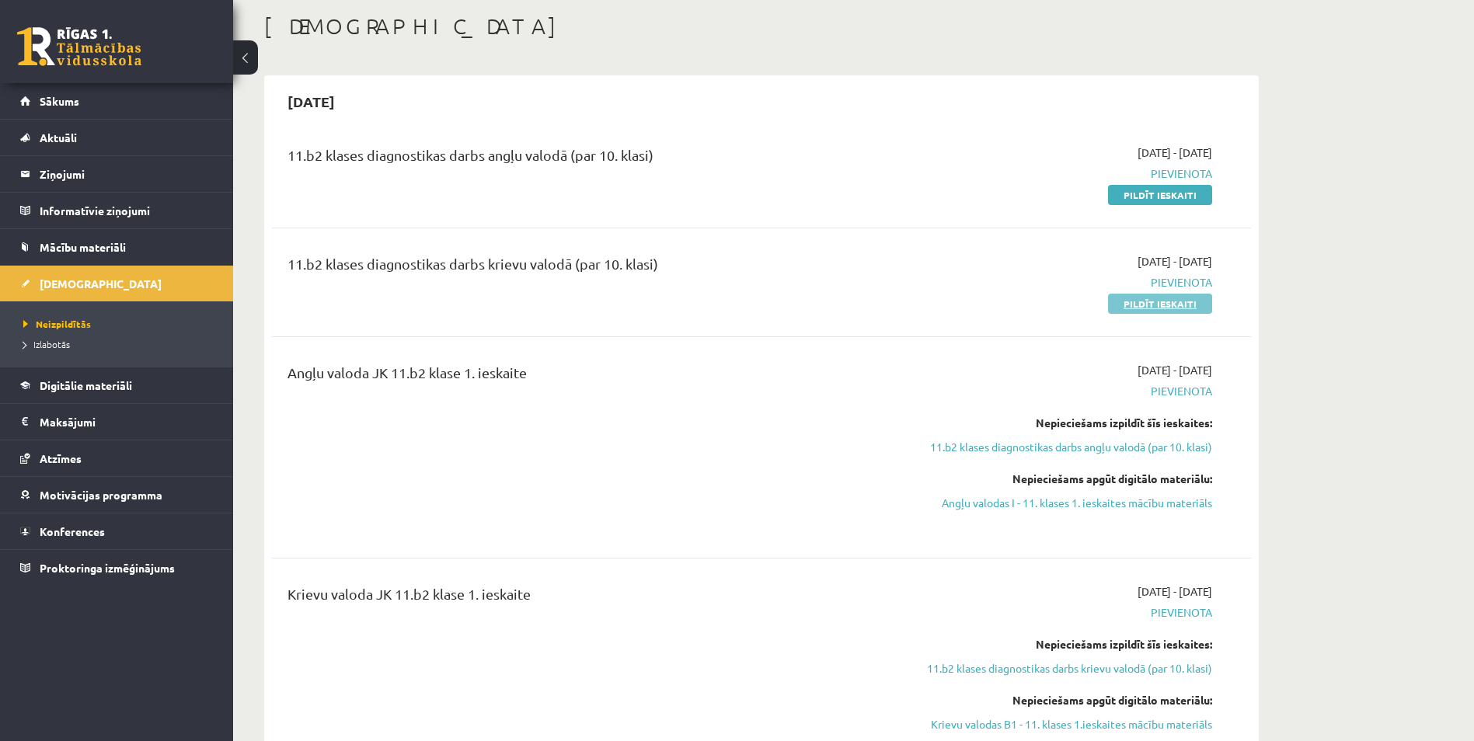  Describe the element at coordinates (101, 495) in the screenshot. I see `span: Motivācijas programma` at that location.